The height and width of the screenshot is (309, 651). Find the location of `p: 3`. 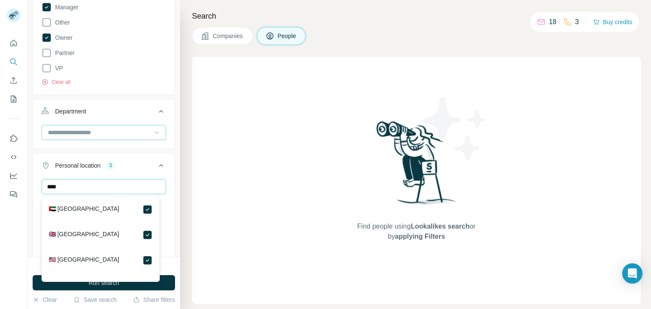

p: 3 is located at coordinates (576, 22).